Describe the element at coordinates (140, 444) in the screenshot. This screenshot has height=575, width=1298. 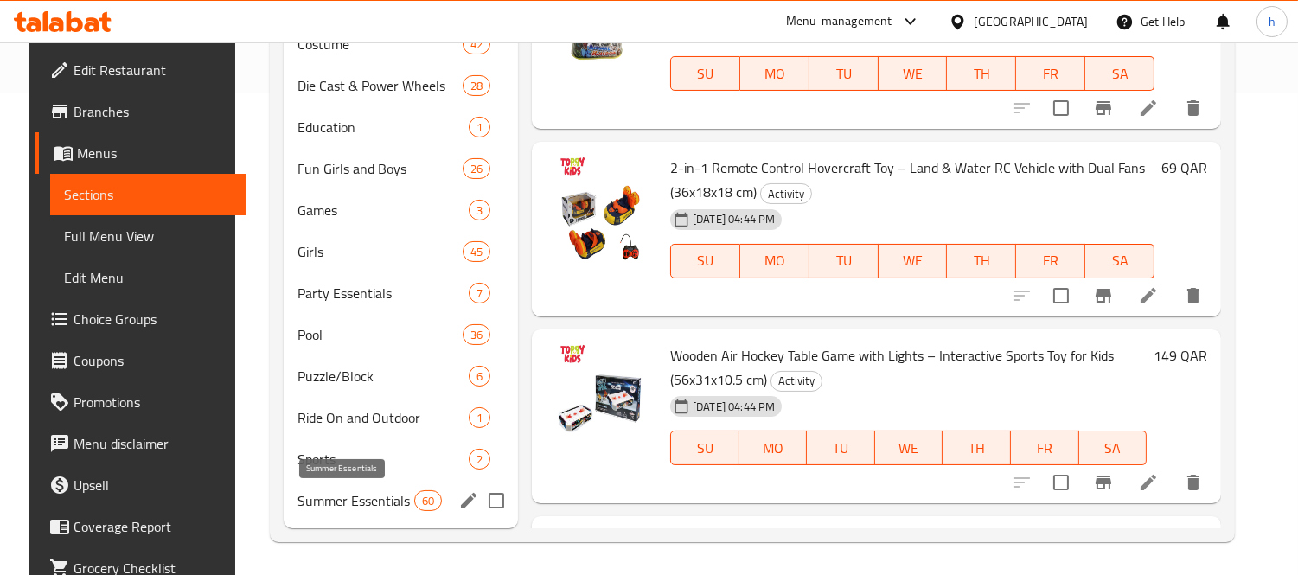
I see `a: Menu disclaimer` at that location.